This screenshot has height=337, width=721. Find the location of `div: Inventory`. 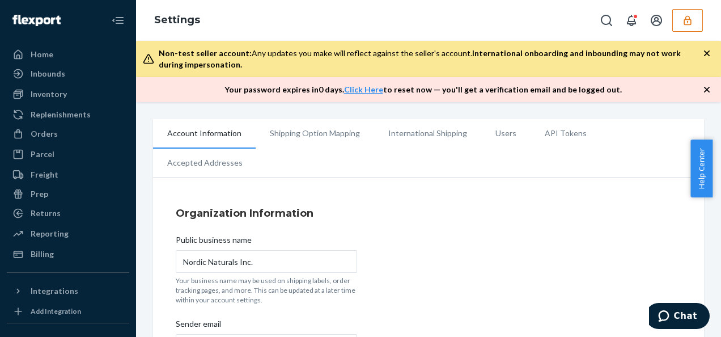

div: Inventory is located at coordinates (49, 94).